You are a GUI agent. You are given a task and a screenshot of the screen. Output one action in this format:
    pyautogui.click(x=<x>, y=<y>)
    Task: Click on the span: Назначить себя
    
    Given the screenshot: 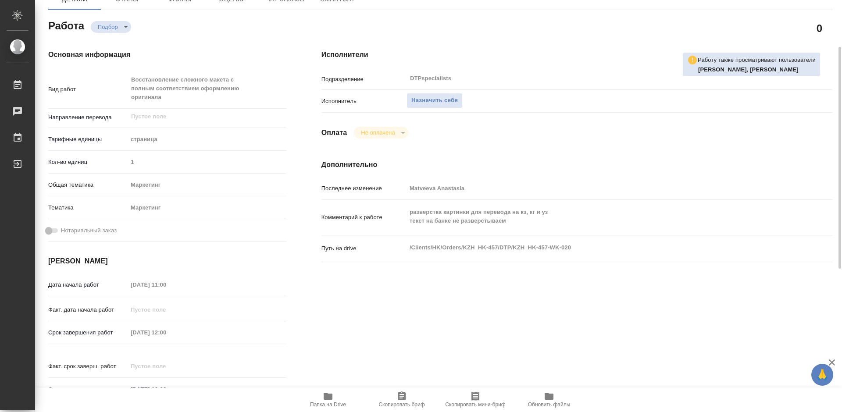 What is the action you would take?
    pyautogui.click(x=435, y=100)
    